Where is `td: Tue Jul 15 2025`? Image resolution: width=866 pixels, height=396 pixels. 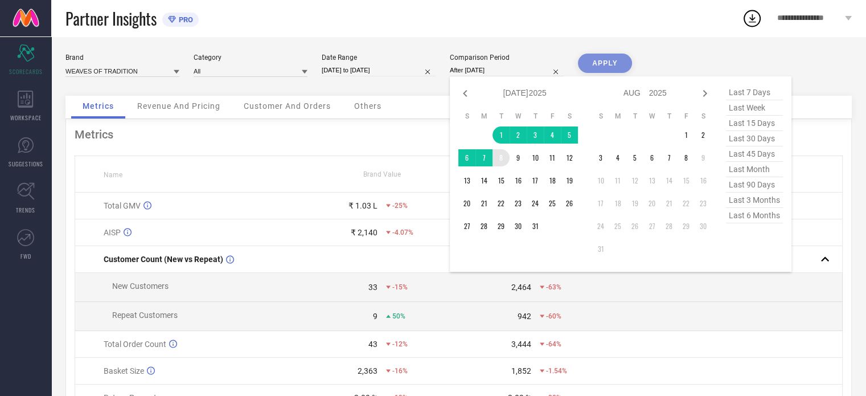 td: Tue Jul 15 2025 is located at coordinates (501, 181).